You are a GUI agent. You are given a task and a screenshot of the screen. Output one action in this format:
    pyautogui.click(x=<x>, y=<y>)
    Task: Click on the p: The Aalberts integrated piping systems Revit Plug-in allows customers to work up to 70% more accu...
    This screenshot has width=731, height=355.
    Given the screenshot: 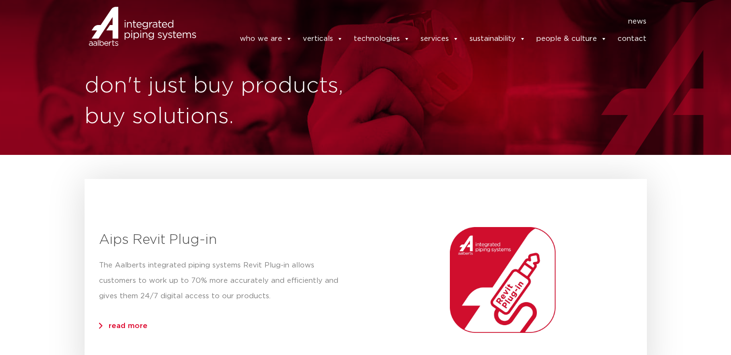 What is the action you would take?
    pyautogui.click(x=225, y=281)
    